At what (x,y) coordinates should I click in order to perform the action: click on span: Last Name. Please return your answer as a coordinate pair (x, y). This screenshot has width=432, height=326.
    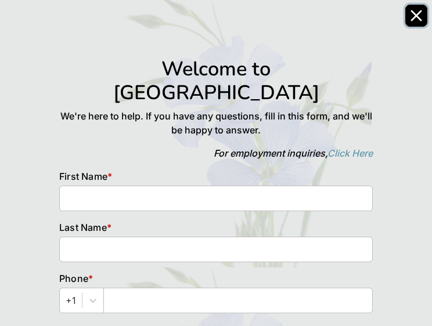
    Looking at the image, I should click on (83, 228).